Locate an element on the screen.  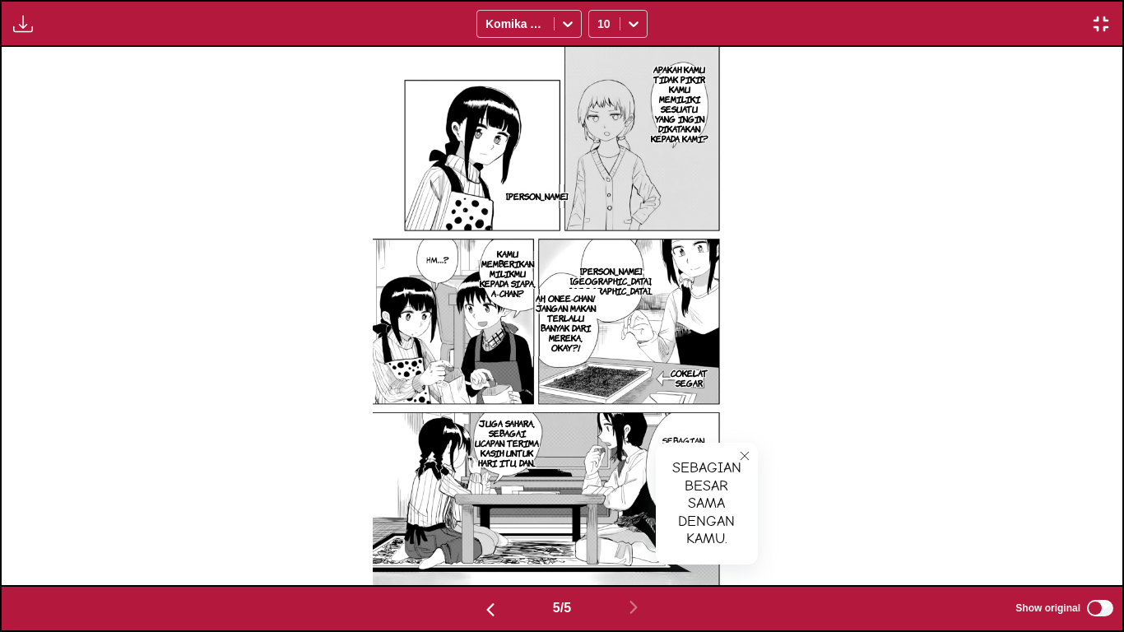
p: Cokelat Segar is located at coordinates (689, 378).